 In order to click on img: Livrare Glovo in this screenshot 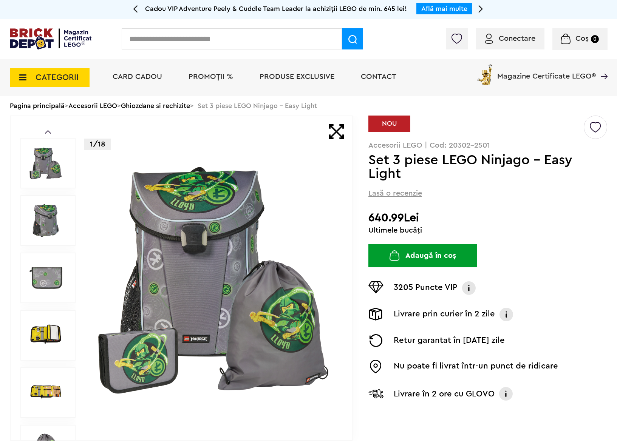, I will do `click(376, 394)`.